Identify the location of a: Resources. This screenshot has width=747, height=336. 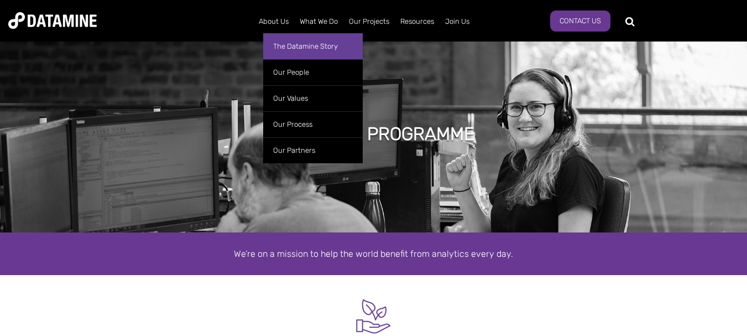
(417, 22).